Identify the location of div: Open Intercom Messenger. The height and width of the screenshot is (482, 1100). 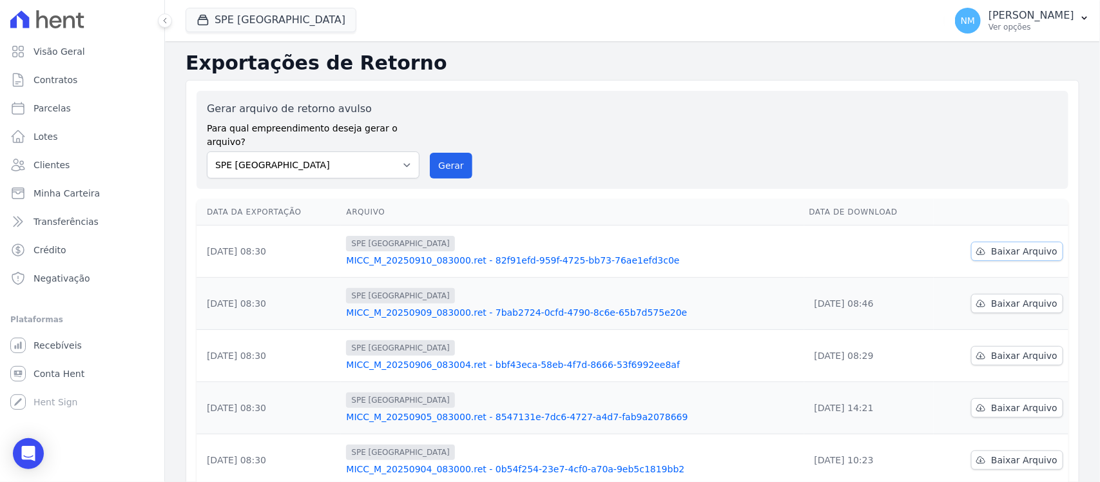
(28, 454).